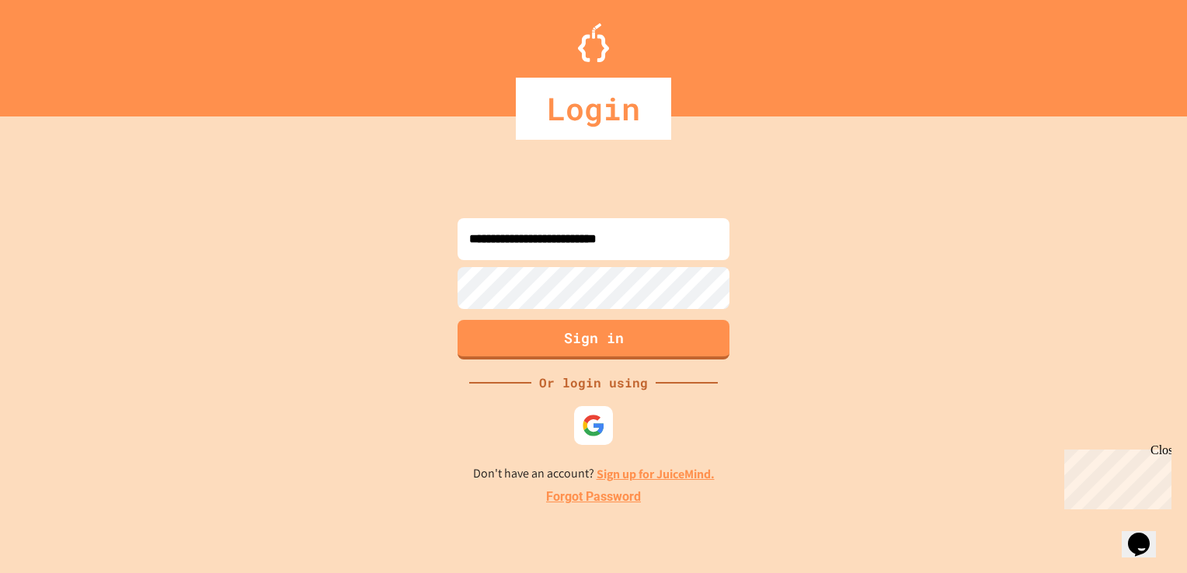  Describe the element at coordinates (594, 474) in the screenshot. I see `p: Don't have an account?` at that location.